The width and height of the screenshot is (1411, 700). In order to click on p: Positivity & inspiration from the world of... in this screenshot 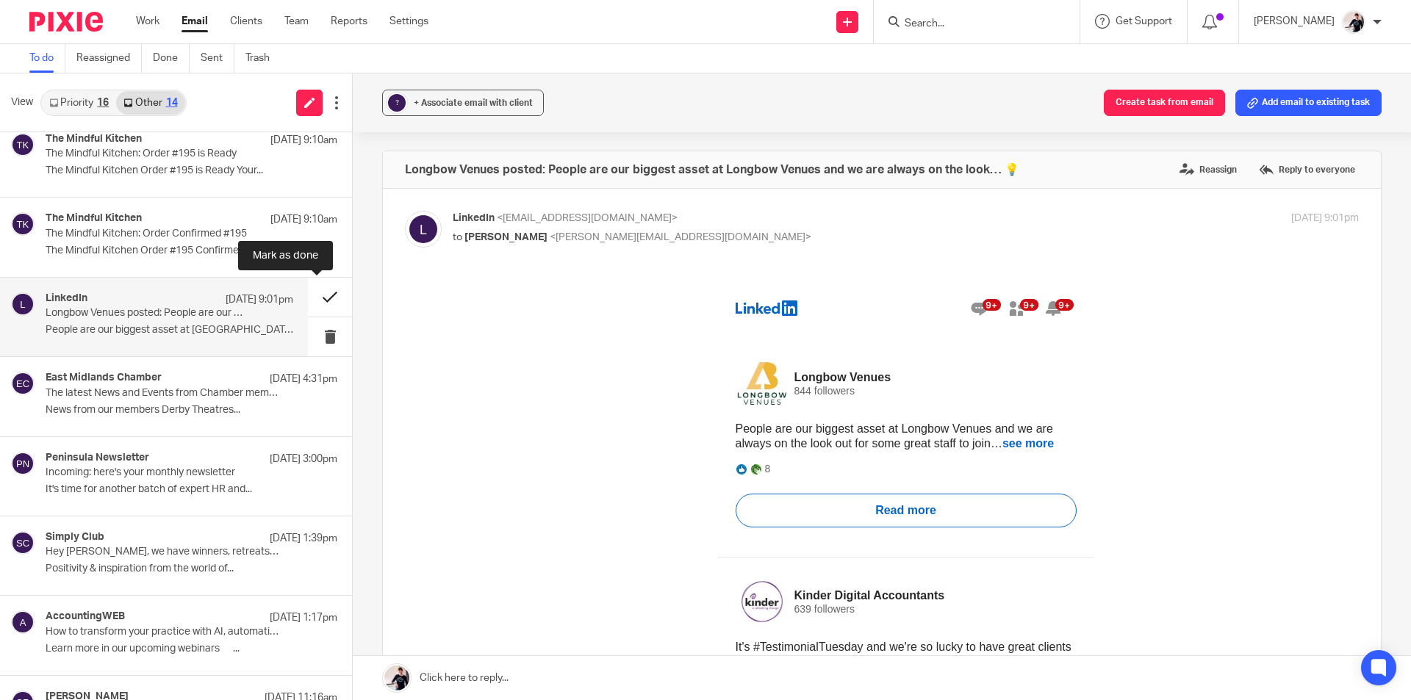, I will do `click(191, 569)`.